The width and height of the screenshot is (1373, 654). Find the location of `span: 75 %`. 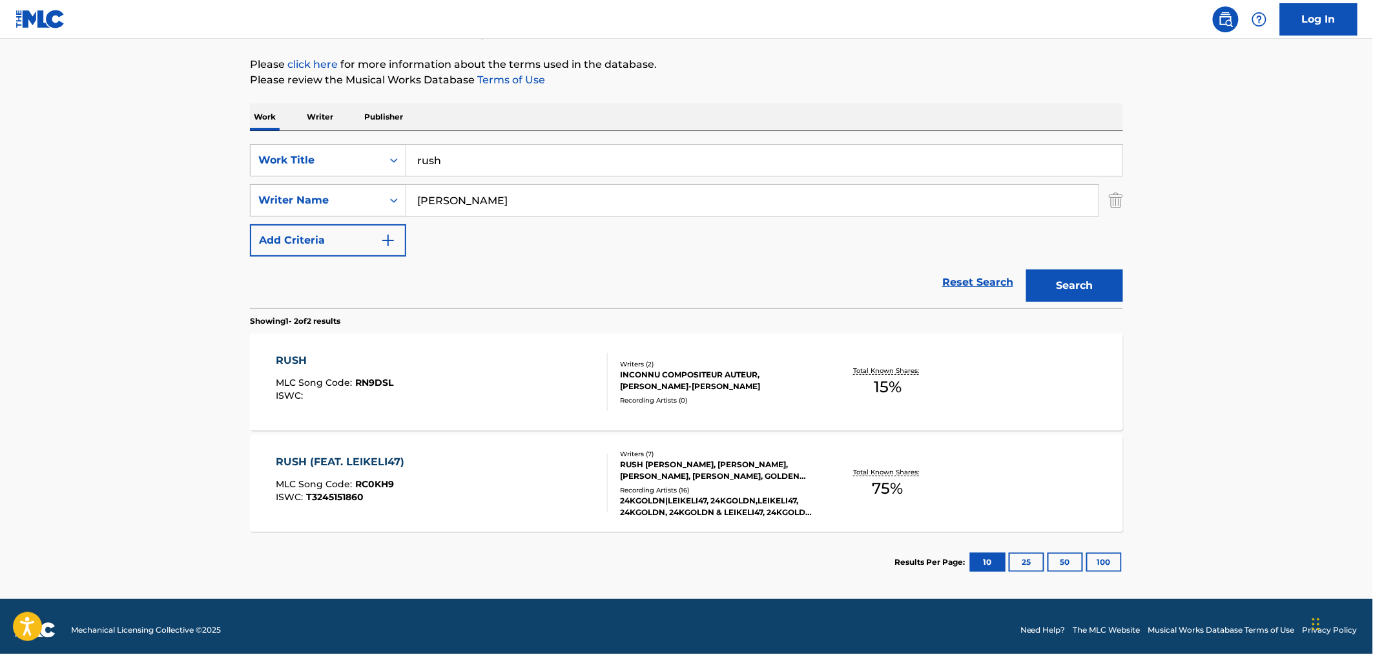

span: 75 % is located at coordinates (888, 488).